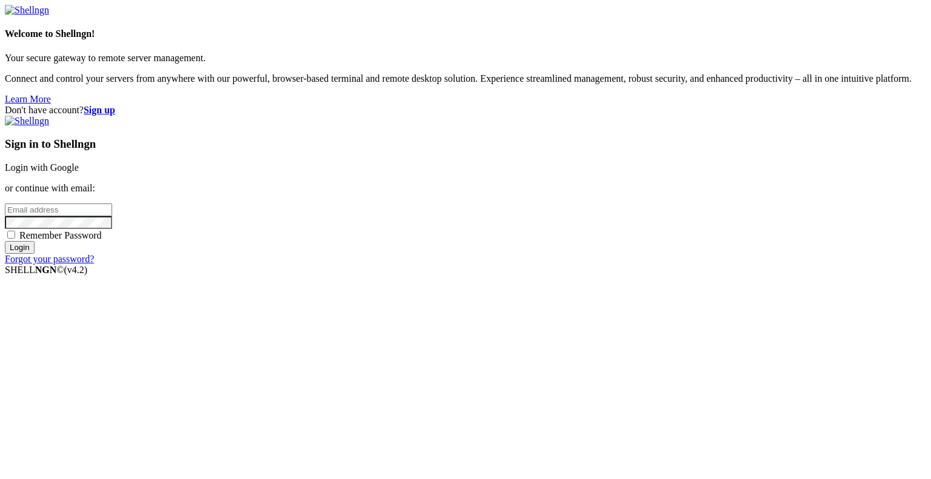 The height and width of the screenshot is (479, 931). Describe the element at coordinates (11, 234) in the screenshot. I see `input: Remember Password` at that location.